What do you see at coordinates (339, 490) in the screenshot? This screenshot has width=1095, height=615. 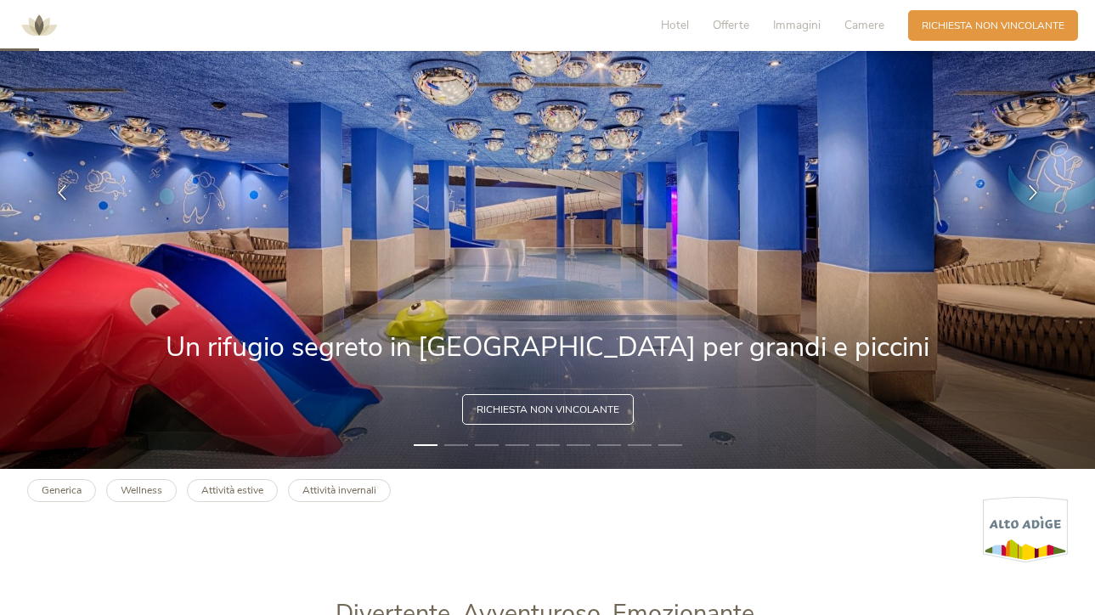 I see `b: Attività invernali` at bounding box center [339, 490].